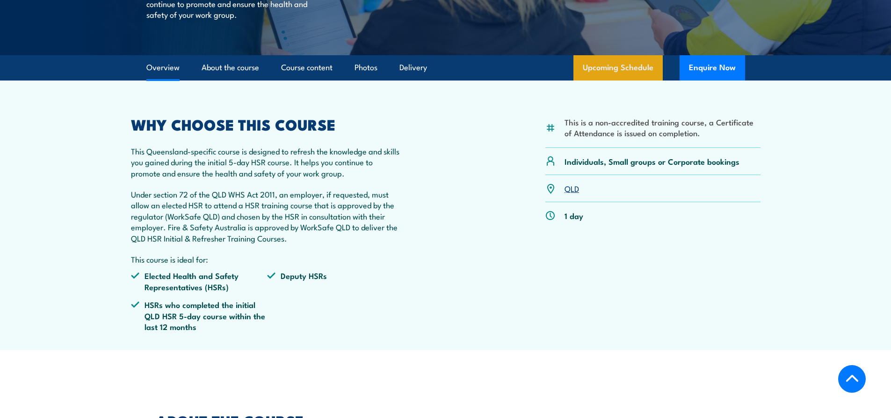 The height and width of the screenshot is (418, 891). What do you see at coordinates (199, 281) in the screenshot?
I see `li: Elected Health and Safety Representatives (HSRs)` at bounding box center [199, 281].